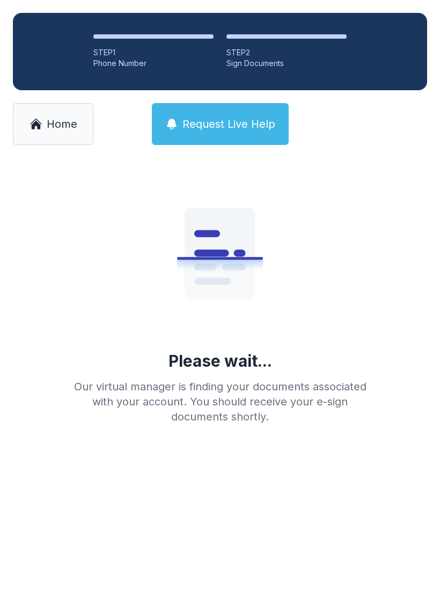 The width and height of the screenshot is (440, 610). What do you see at coordinates (287, 63) in the screenshot?
I see `div: Sign Documents` at bounding box center [287, 63].